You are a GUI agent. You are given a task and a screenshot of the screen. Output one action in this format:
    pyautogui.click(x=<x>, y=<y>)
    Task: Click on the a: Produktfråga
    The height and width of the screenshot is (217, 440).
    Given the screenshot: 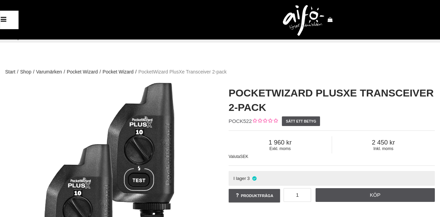 What is the action you would take?
    pyautogui.click(x=254, y=196)
    